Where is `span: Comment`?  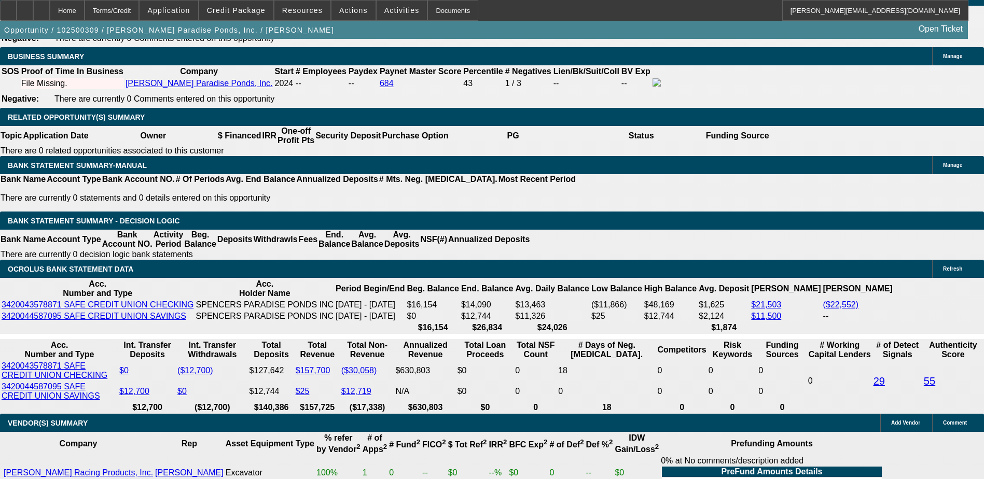
span: Comment is located at coordinates (955, 423).